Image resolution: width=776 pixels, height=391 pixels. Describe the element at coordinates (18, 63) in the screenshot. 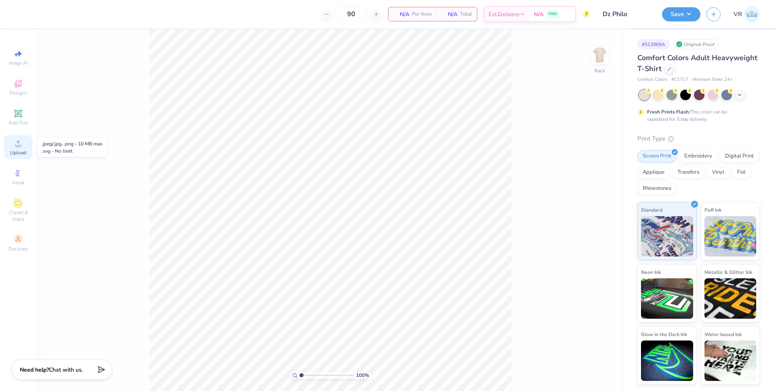

I see `span: Image AI` at that location.